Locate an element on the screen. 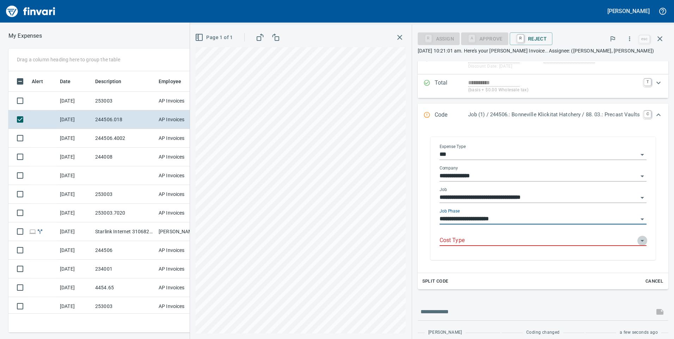 This screenshot has width=674, height=339. button: RReject is located at coordinates (531, 39).